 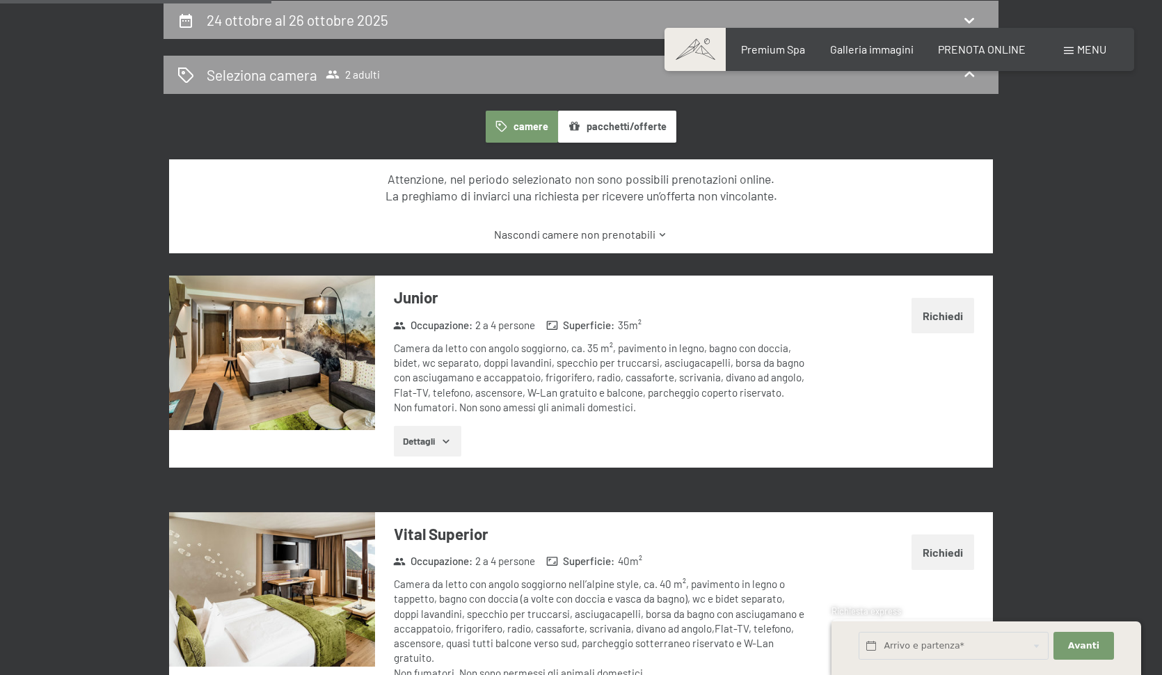 What do you see at coordinates (297, 19) in the screenshot?
I see `h2: 24 ottobre al 26 ottobre 2025` at bounding box center [297, 19].